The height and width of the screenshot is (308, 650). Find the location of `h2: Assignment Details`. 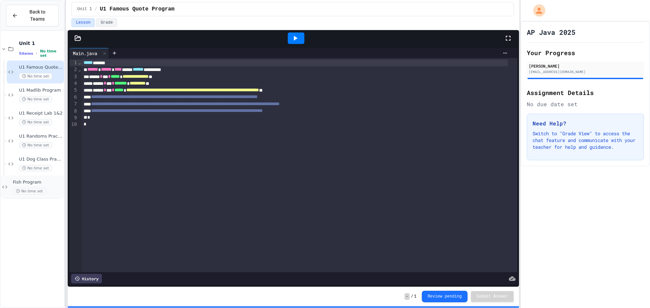

h2: Assignment Details is located at coordinates (585, 93).